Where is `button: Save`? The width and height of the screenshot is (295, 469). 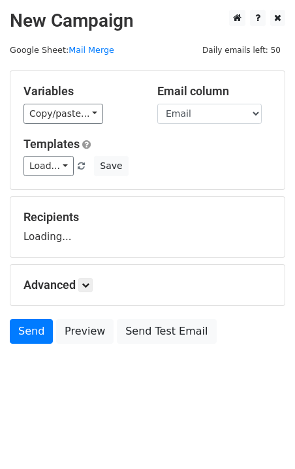
button: Save is located at coordinates (111, 166).